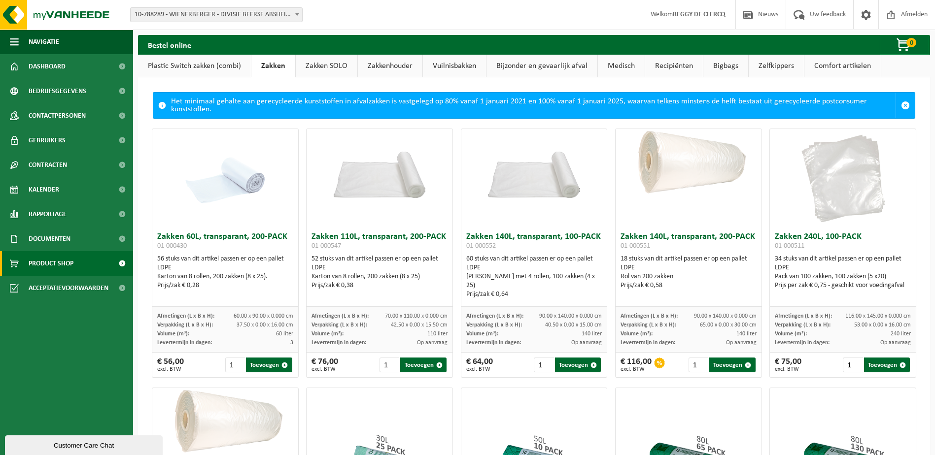  Describe the element at coordinates (265, 325) in the screenshot. I see `span: 37.50 x 0.00 x 16.00 cm` at that location.